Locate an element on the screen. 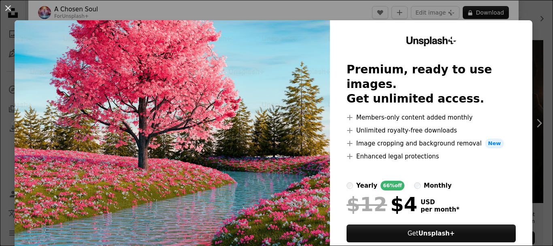 The image size is (553, 246). span: USD is located at coordinates (440, 202).